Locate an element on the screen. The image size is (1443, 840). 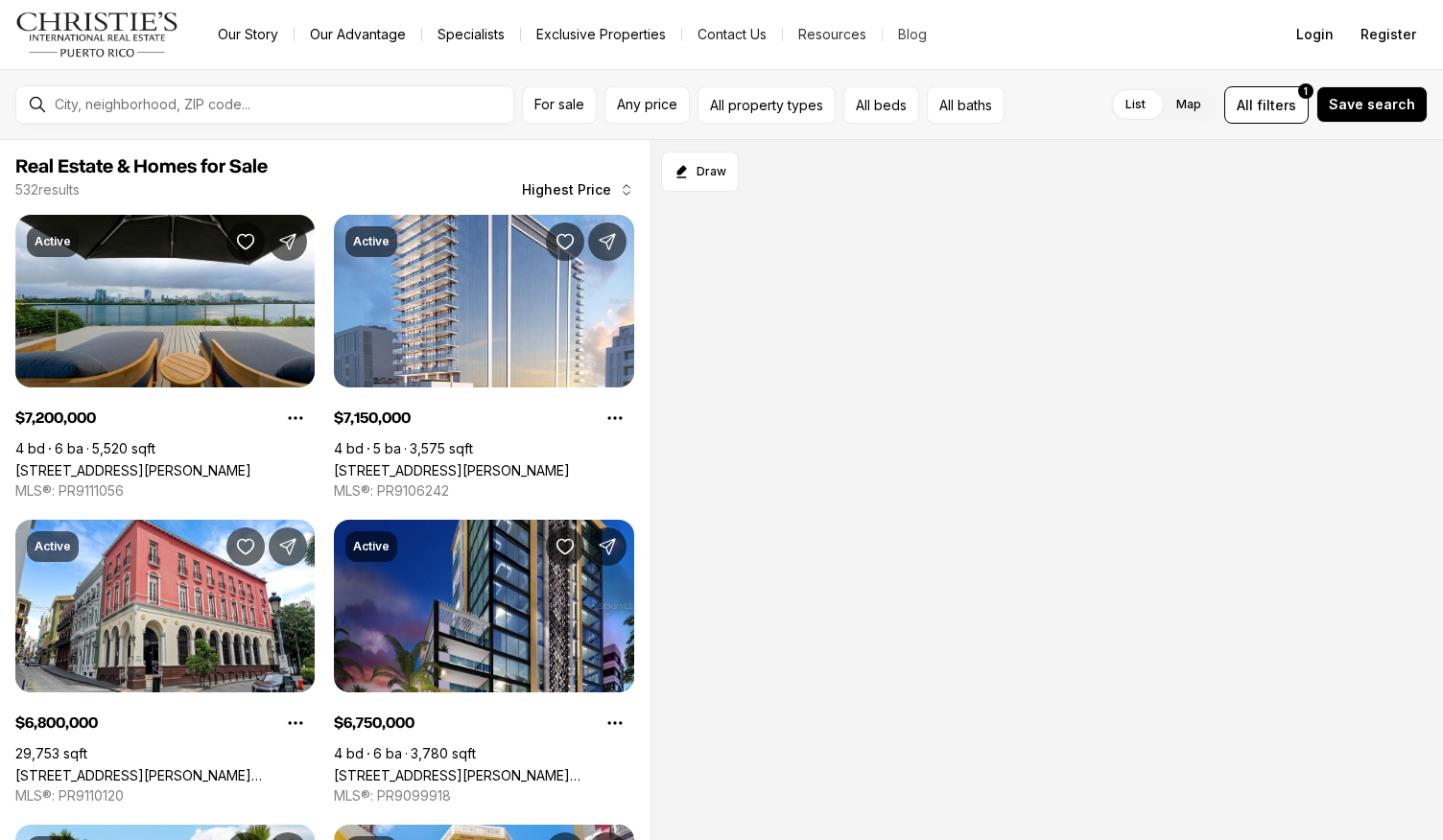
label: List is located at coordinates (1135, 105).